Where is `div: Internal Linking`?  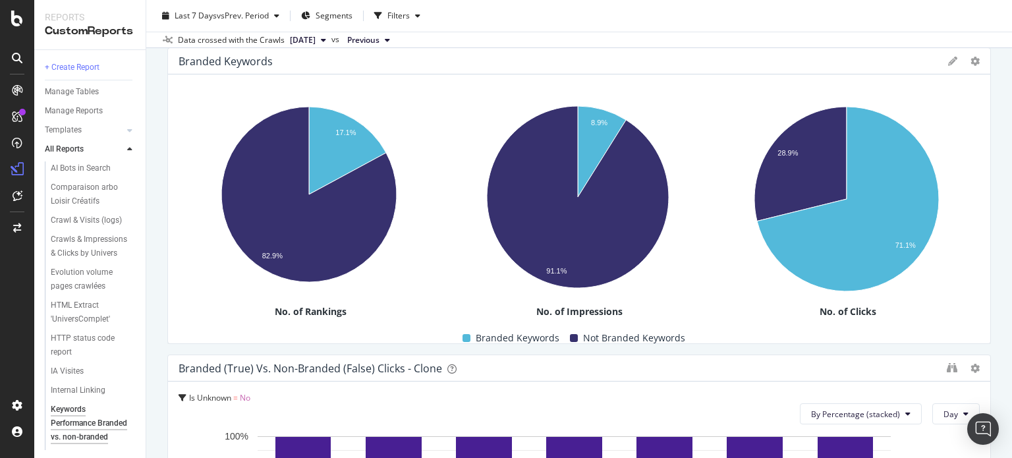 div: Internal Linking is located at coordinates (78, 390).